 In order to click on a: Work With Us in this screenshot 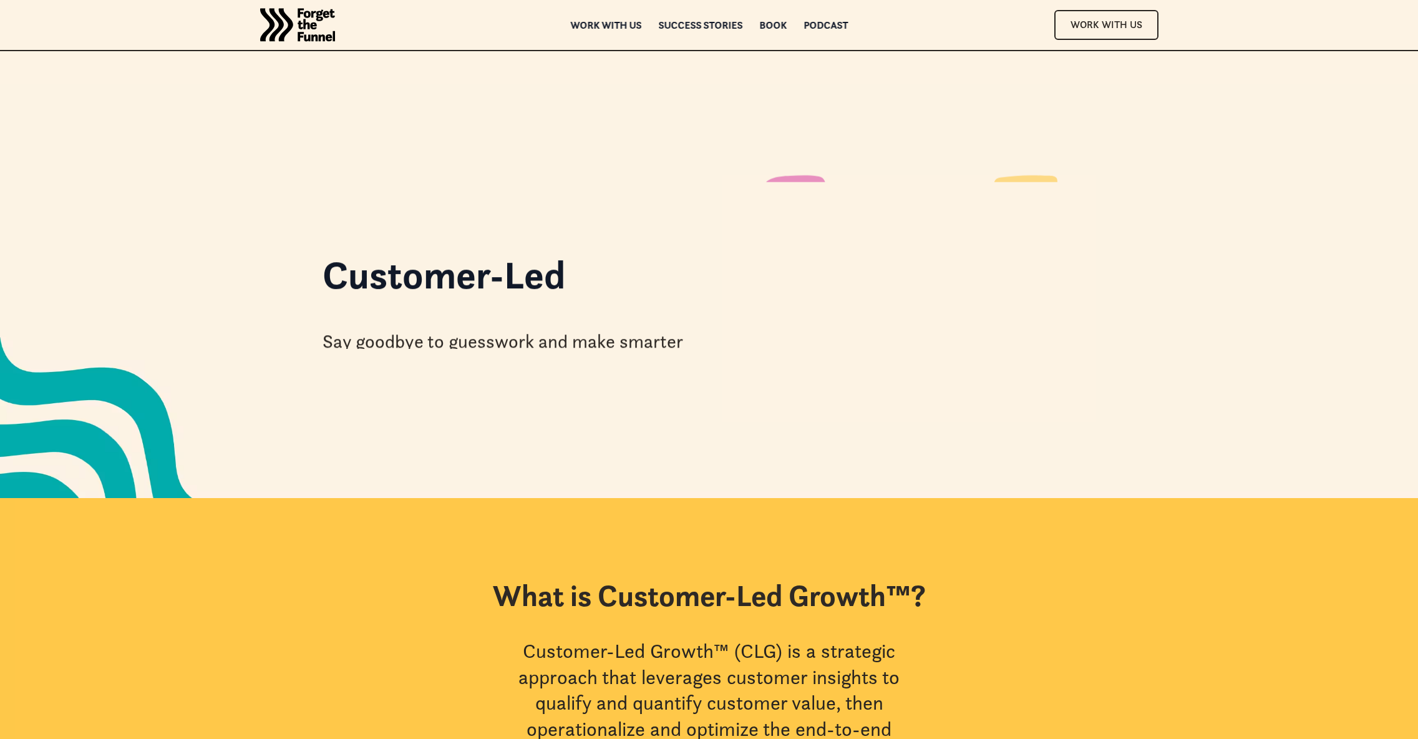, I will do `click(1106, 24)`.